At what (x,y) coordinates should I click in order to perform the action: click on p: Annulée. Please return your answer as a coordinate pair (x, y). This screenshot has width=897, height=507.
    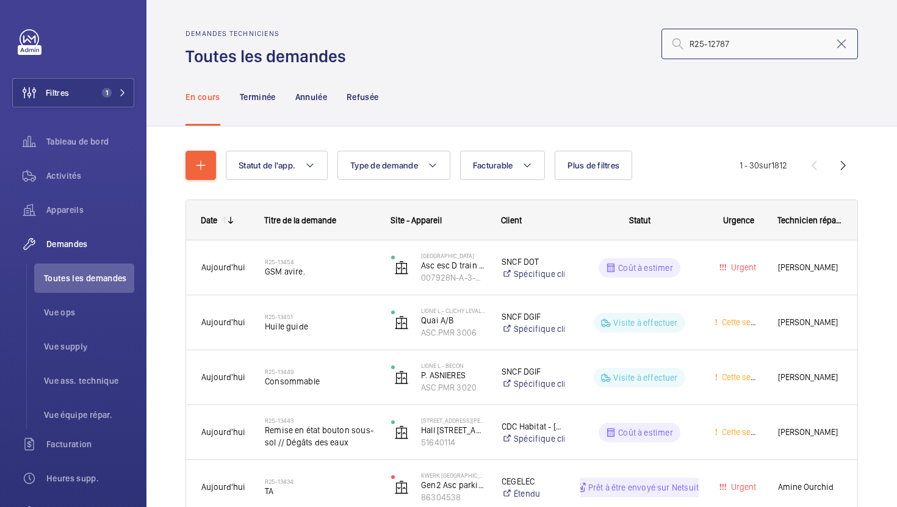
    Looking at the image, I should click on (311, 97).